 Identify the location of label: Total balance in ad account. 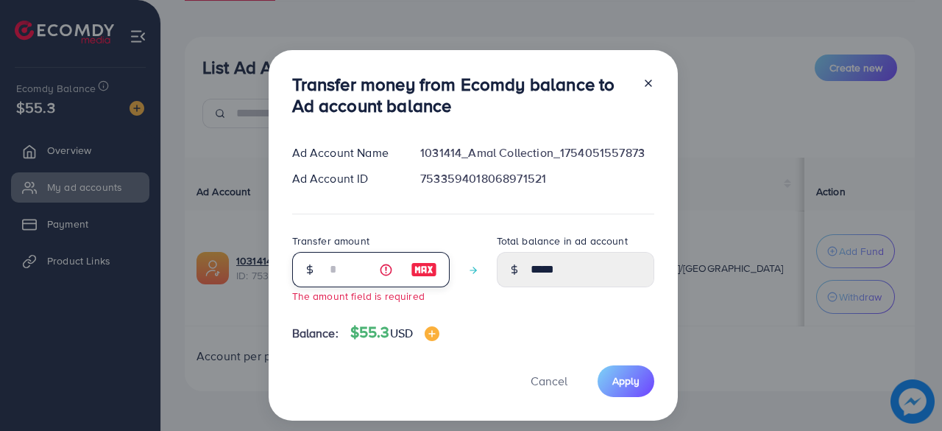
(562, 241).